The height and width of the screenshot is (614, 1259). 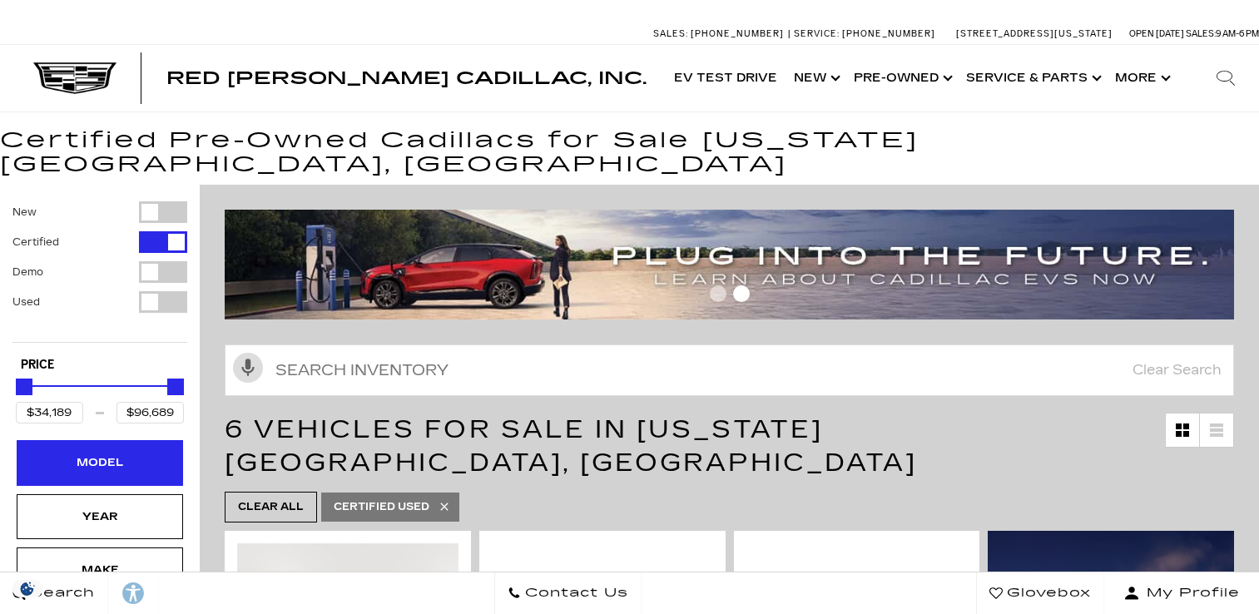 I want to click on div: Filter by Vehicle Type, so click(x=100, y=271).